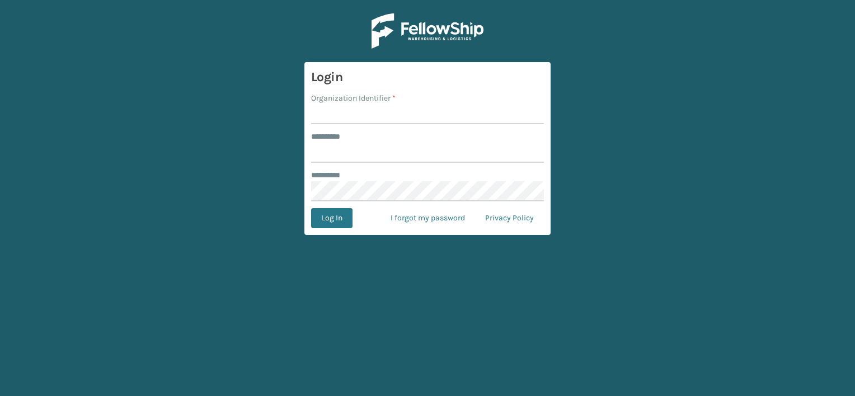  Describe the element at coordinates (509, 218) in the screenshot. I see `a: Privacy Policy` at that location.